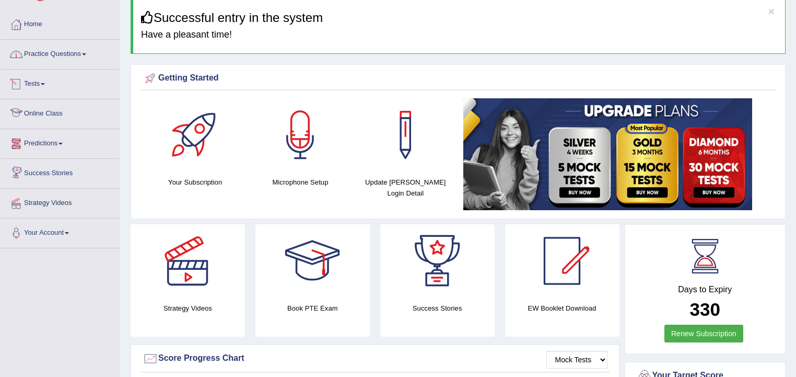 This screenshot has width=796, height=377. What do you see at coordinates (60, 23) in the screenshot?
I see `a: Home` at bounding box center [60, 23].